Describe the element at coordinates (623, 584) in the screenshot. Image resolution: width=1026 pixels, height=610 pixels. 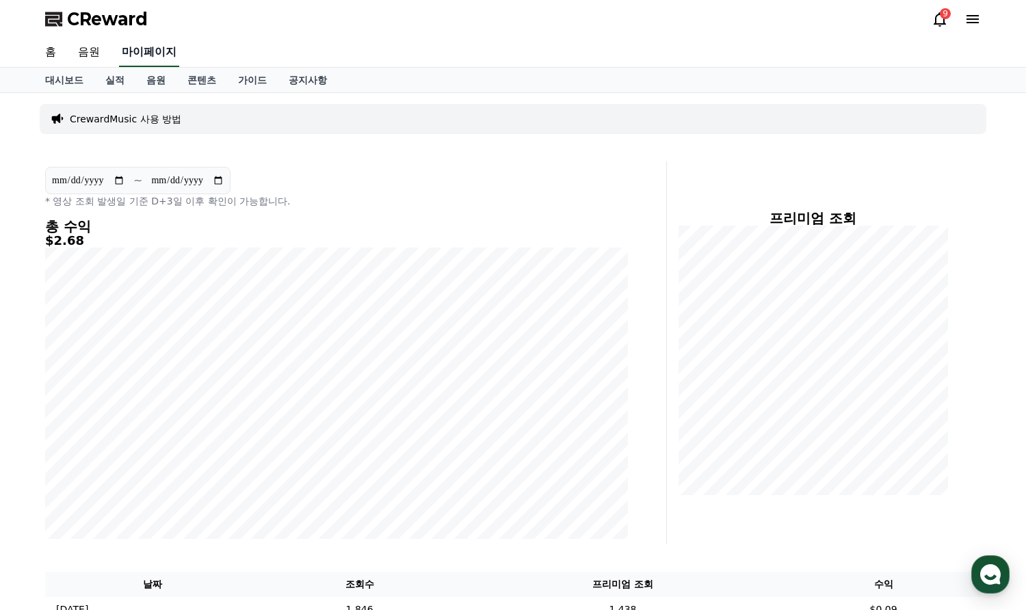
I see `th: 프리미엄 조회` at that location.